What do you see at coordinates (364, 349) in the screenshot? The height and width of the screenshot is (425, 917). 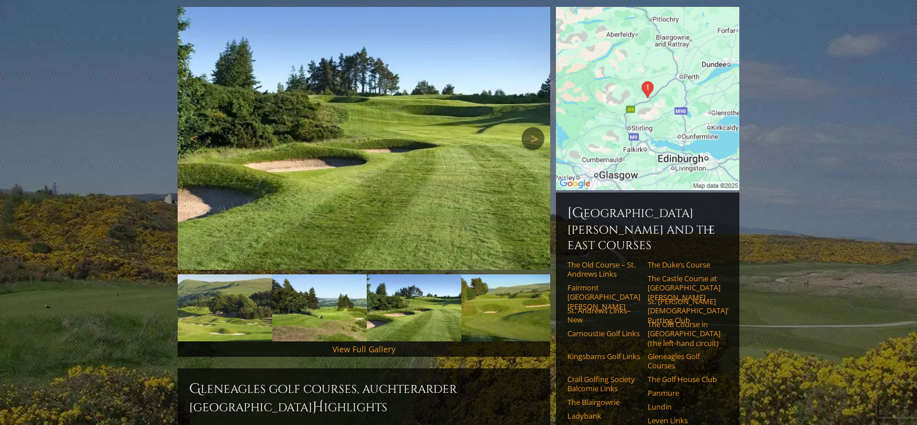 I see `a: View Full Gallery` at bounding box center [364, 349].